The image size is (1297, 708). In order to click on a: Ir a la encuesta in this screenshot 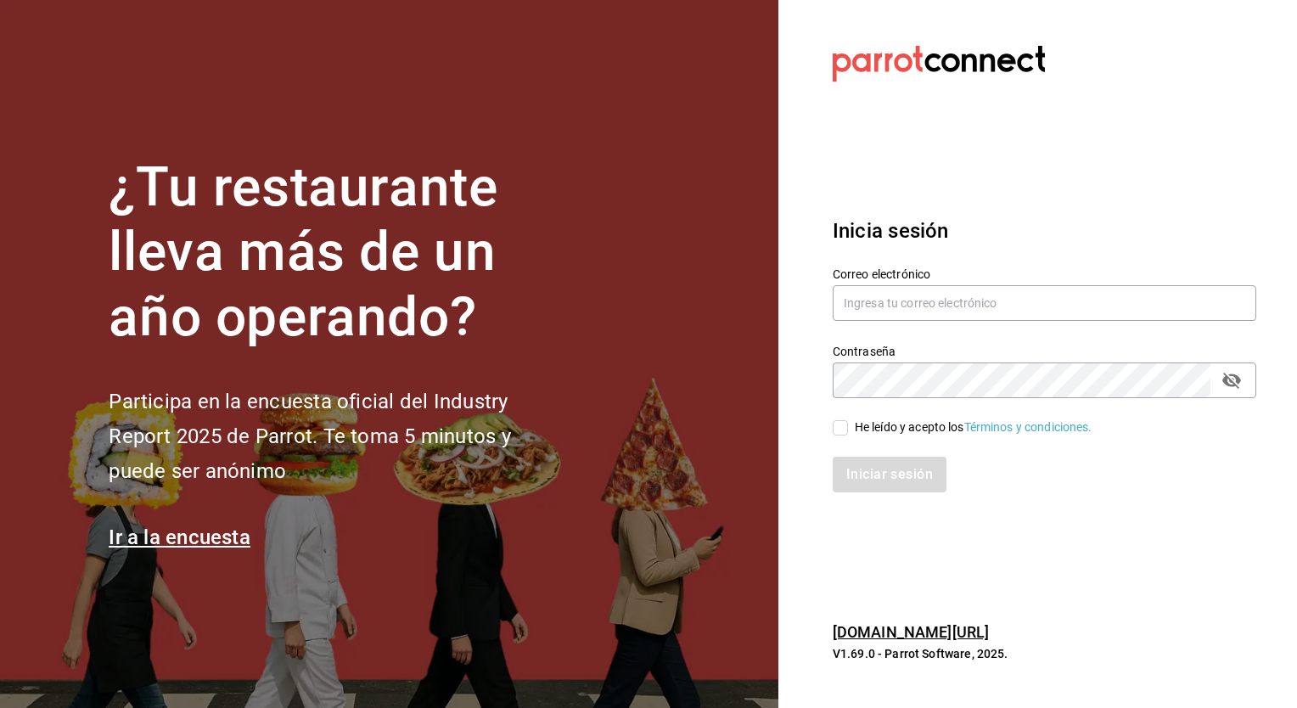, I will do `click(179, 537)`.